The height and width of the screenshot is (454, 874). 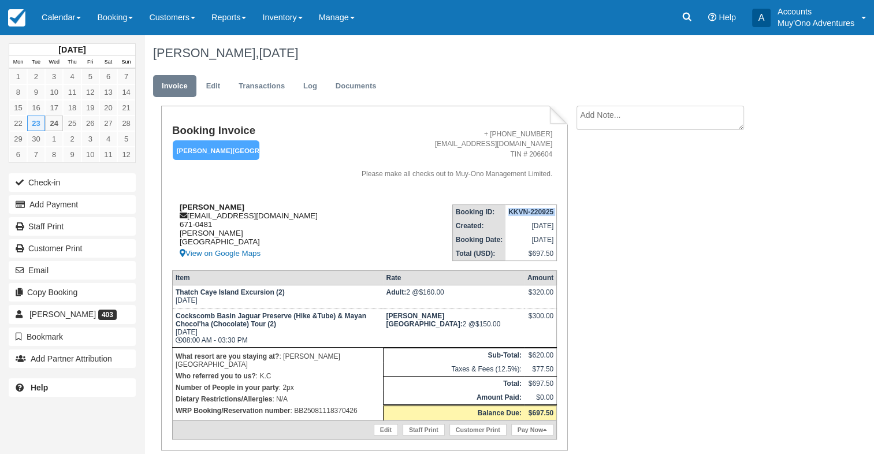 I want to click on th: Item, so click(x=277, y=277).